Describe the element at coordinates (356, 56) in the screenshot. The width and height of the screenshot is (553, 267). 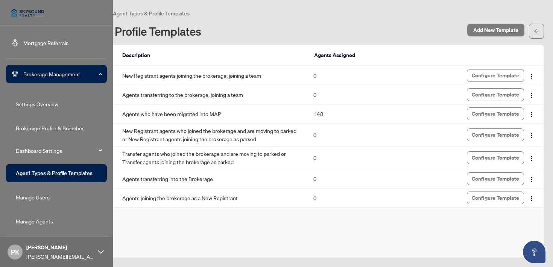
I see `th: Agents Assigned` at that location.